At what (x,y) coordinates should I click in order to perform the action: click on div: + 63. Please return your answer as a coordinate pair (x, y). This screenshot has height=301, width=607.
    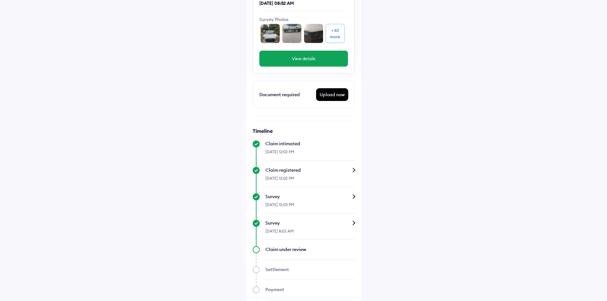
    Looking at the image, I should click on (335, 30).